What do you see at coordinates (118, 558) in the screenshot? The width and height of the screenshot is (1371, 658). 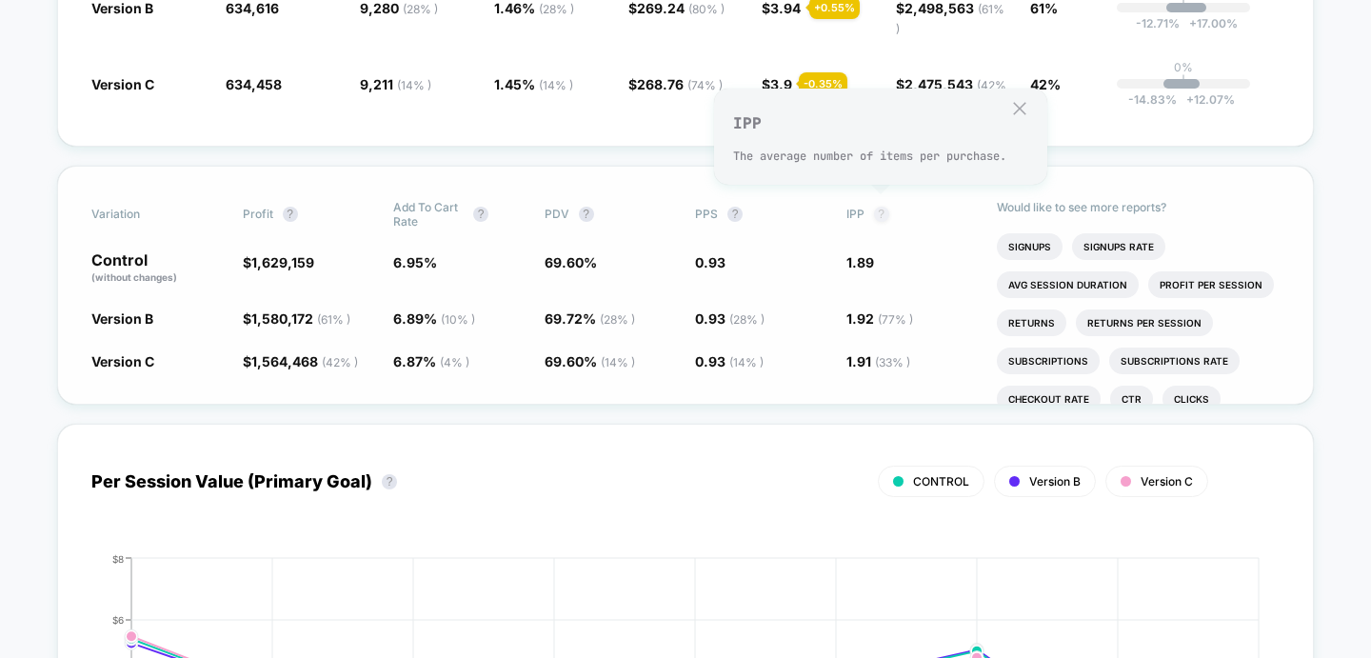 I see `tspan: $8` at bounding box center [118, 558].